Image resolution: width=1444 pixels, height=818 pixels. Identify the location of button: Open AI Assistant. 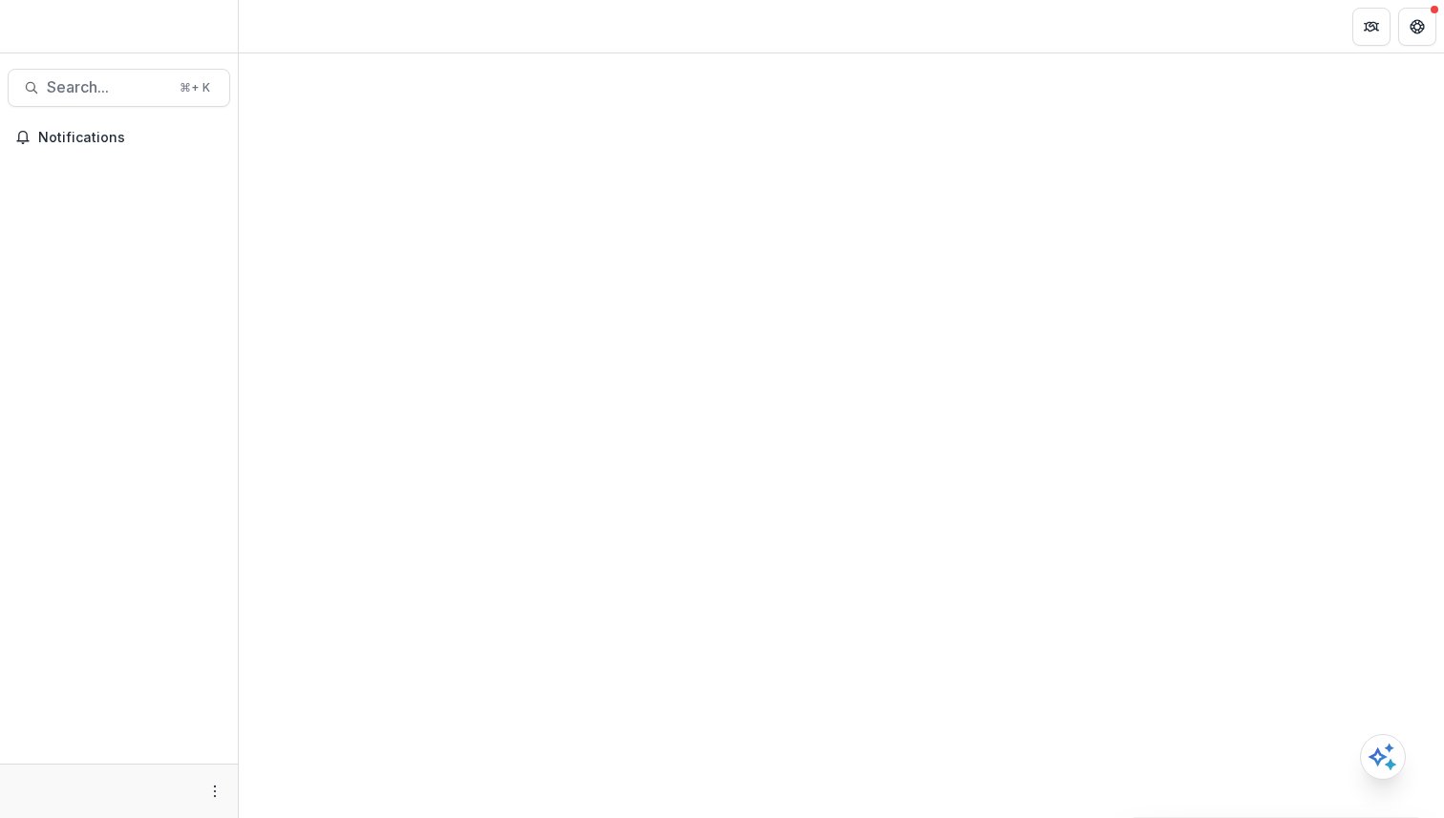
(1383, 757).